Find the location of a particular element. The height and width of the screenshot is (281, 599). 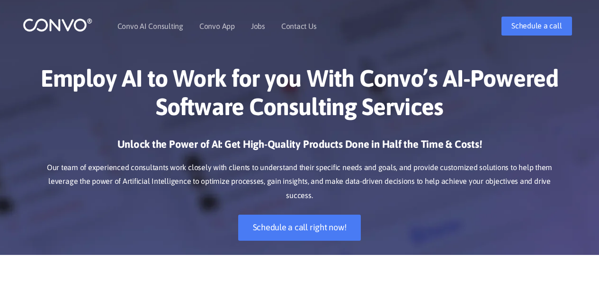

h1: Employ AI to Work for you With Convo’s AI-Powered Software Consulting Services is located at coordinates (300, 96).